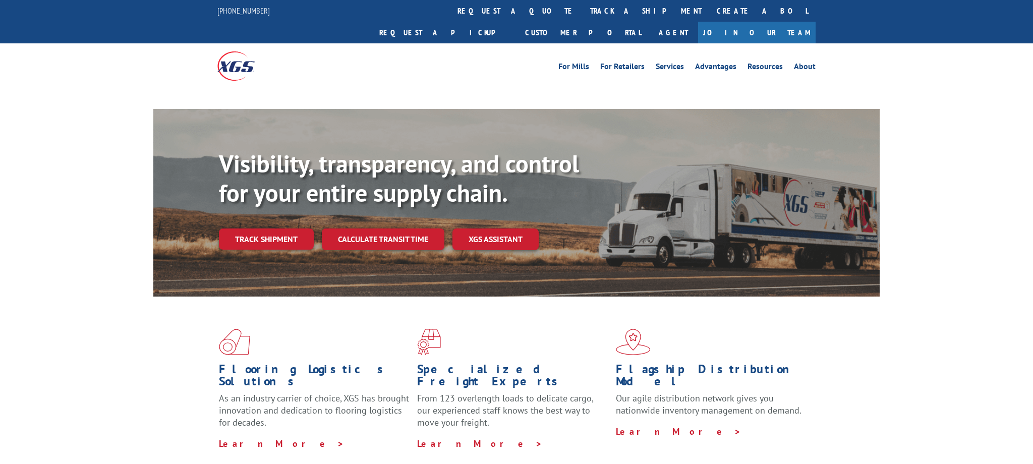 The image size is (1033, 464). What do you see at coordinates (708, 404) in the screenshot?
I see `span: Our agile distribution network gives you nationwide inventory management on demand.` at bounding box center [708, 404].